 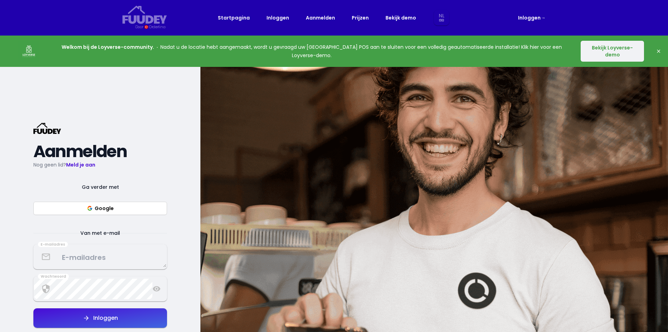 I want to click on font: Orderlina, so click(x=157, y=27).